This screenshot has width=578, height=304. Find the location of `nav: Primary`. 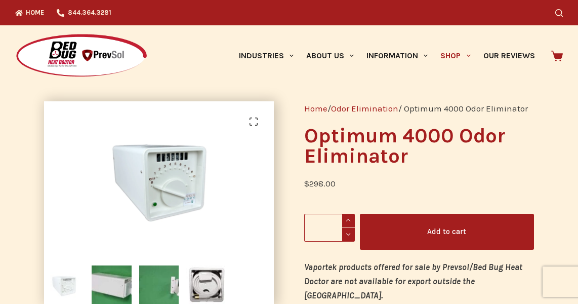

nav: Primary is located at coordinates (387, 56).